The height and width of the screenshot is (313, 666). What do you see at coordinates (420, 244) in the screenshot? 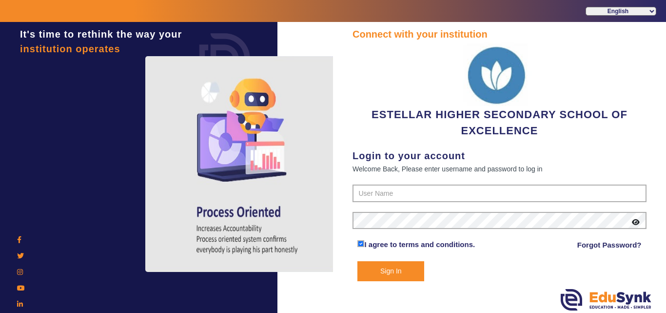
I see `a: I agree to terms and conditions.` at bounding box center [420, 244].